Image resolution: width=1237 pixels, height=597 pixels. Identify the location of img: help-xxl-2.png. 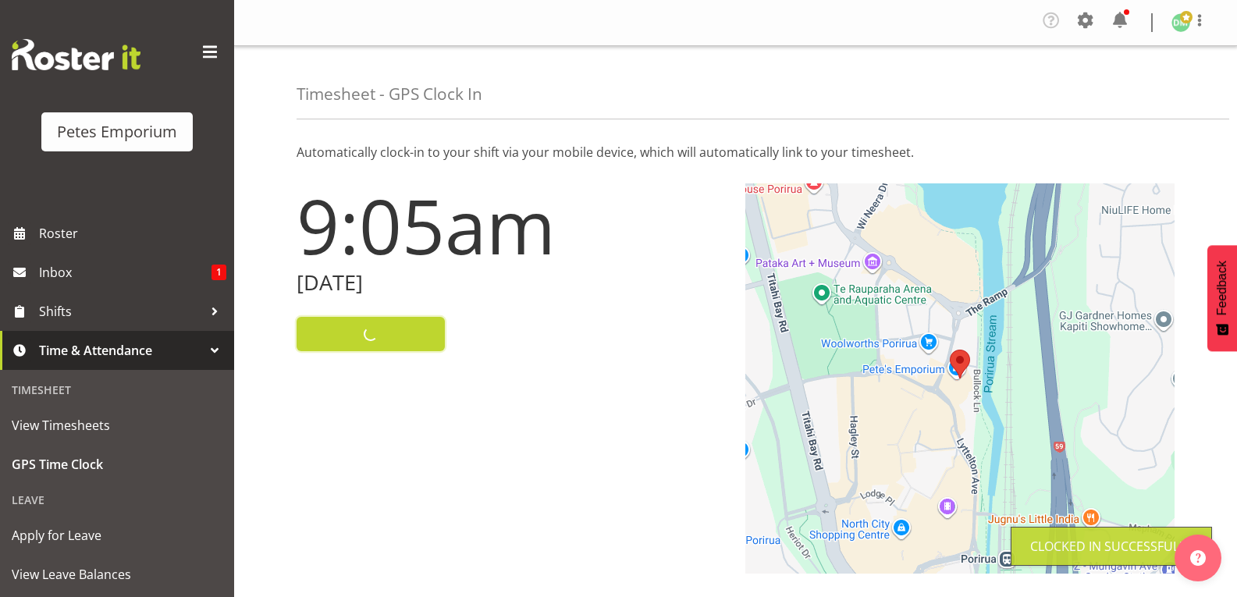
(1198, 558).